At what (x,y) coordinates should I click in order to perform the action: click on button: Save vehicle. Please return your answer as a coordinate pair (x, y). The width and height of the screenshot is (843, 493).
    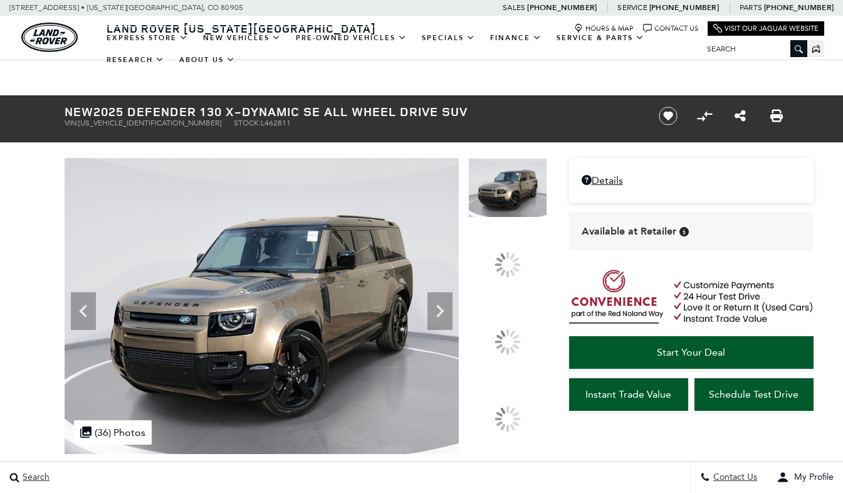
    Looking at the image, I should click on (668, 116).